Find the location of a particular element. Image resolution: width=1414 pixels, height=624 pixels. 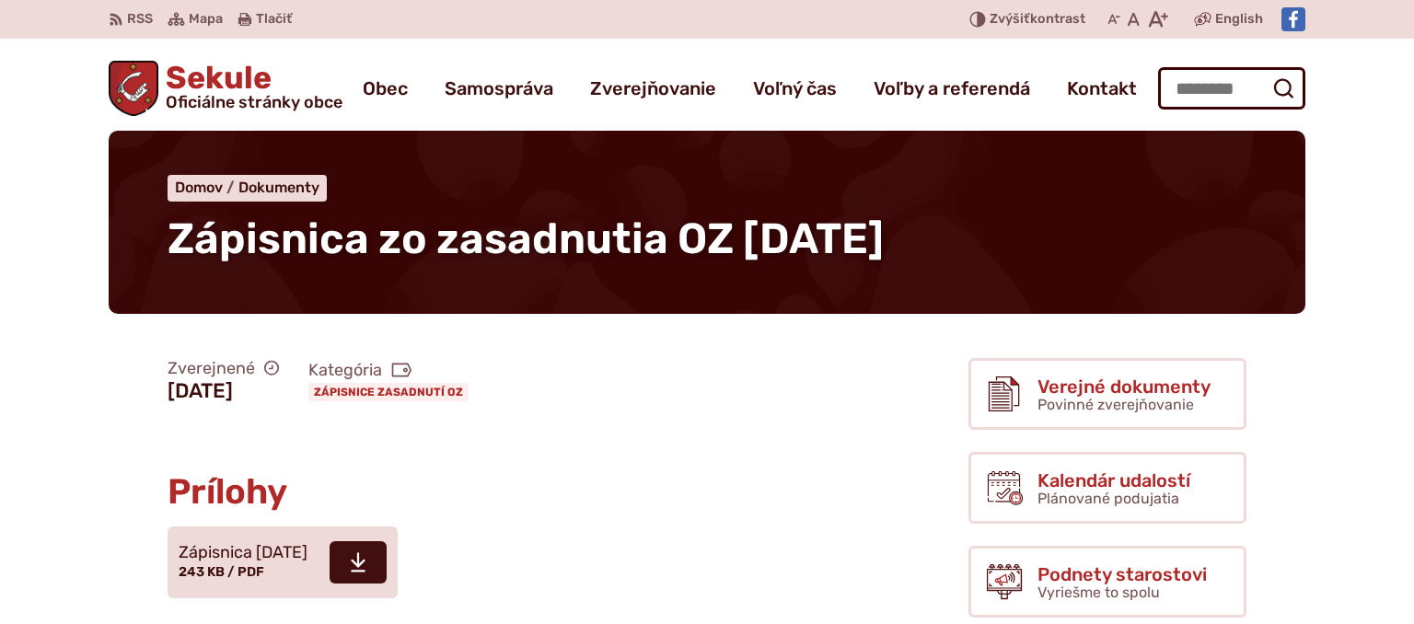

a: Zverejňovanie is located at coordinates (653, 88).